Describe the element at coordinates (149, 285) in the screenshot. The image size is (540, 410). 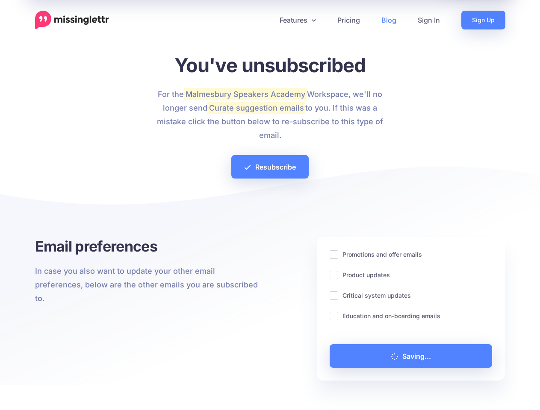
I see `p: In case you also want to update your other email preferences, below are the other emails you are ...` at that location.